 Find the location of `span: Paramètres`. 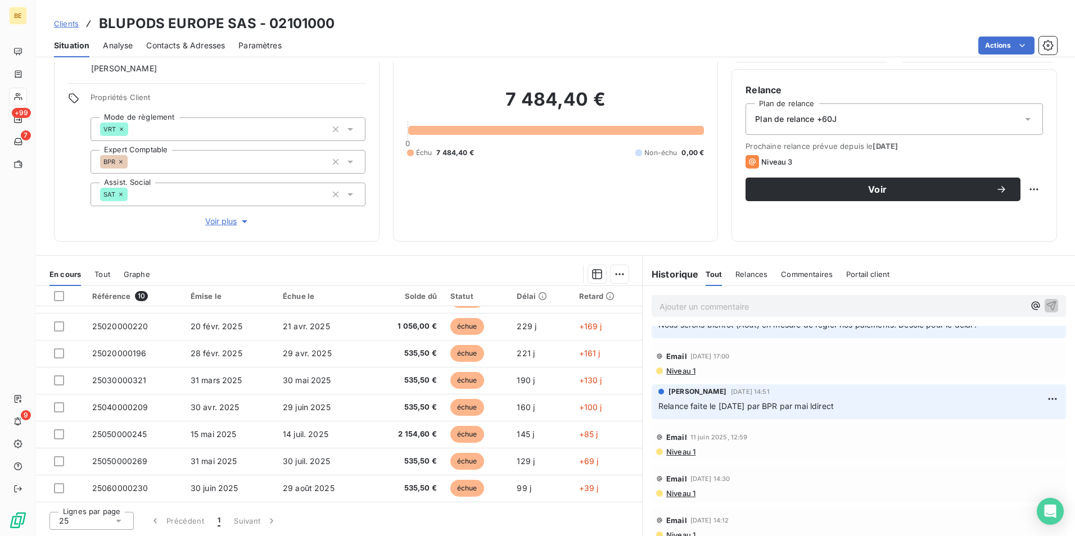

span: Paramètres is located at coordinates (260, 46).